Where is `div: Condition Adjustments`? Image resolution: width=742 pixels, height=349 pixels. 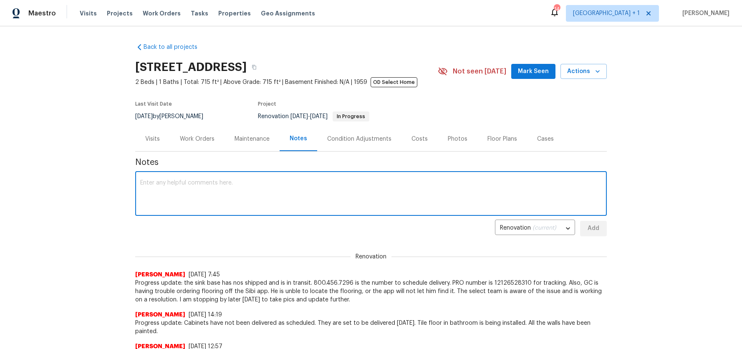
div: Condition Adjustments is located at coordinates (359, 139).